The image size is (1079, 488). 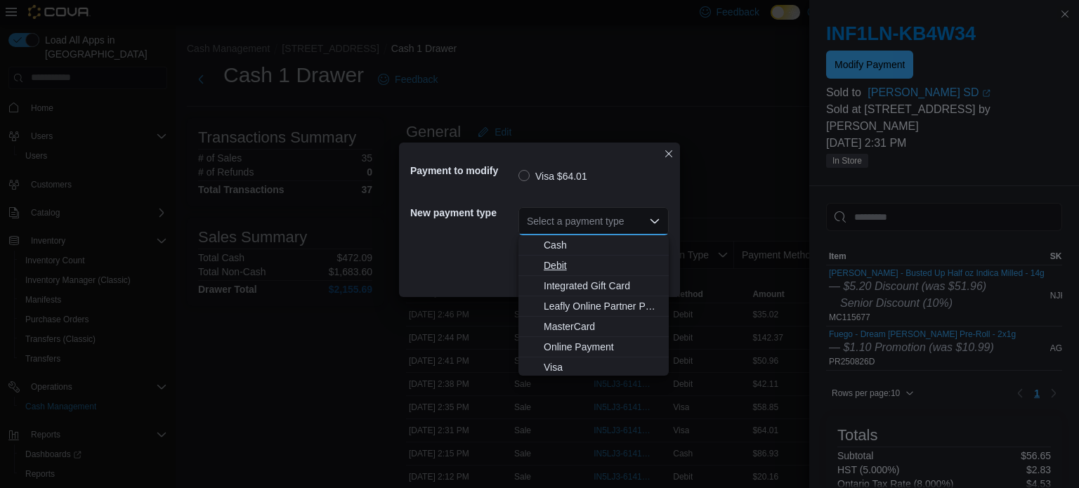 What do you see at coordinates (602, 266) in the screenshot?
I see `span: Debit` at bounding box center [602, 266].